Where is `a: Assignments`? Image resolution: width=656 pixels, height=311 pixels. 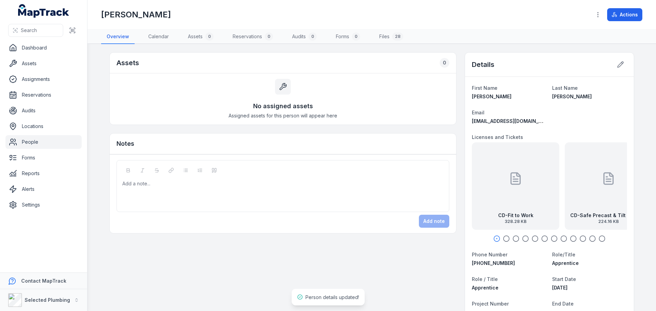 a: Assignments is located at coordinates (43, 79).